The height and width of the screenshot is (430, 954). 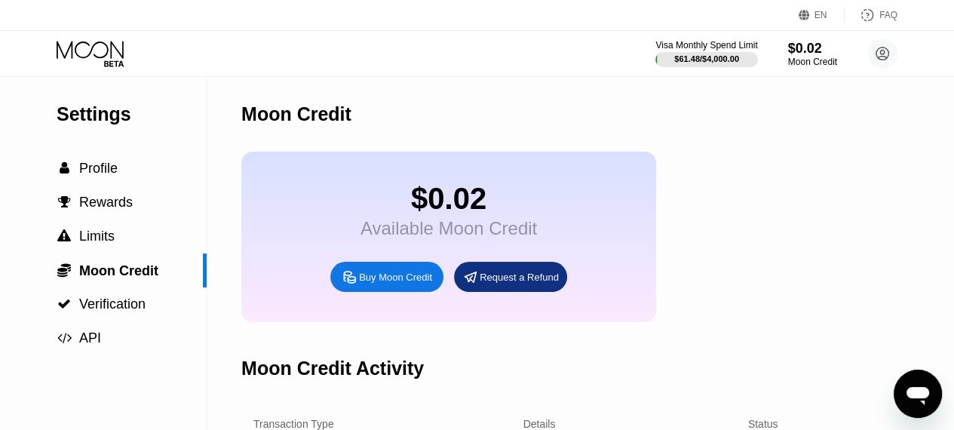 What do you see at coordinates (449, 228) in the screenshot?
I see `div: Available Moon Credit` at bounding box center [449, 228].